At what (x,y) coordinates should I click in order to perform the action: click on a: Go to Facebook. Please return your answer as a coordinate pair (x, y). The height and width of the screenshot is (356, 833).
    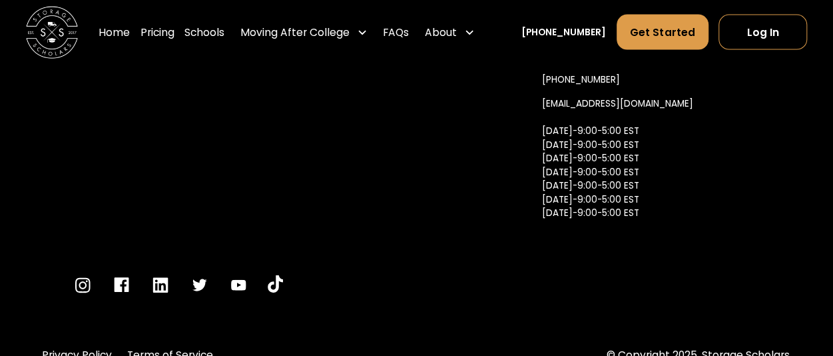
    Looking at the image, I should click on (121, 284).